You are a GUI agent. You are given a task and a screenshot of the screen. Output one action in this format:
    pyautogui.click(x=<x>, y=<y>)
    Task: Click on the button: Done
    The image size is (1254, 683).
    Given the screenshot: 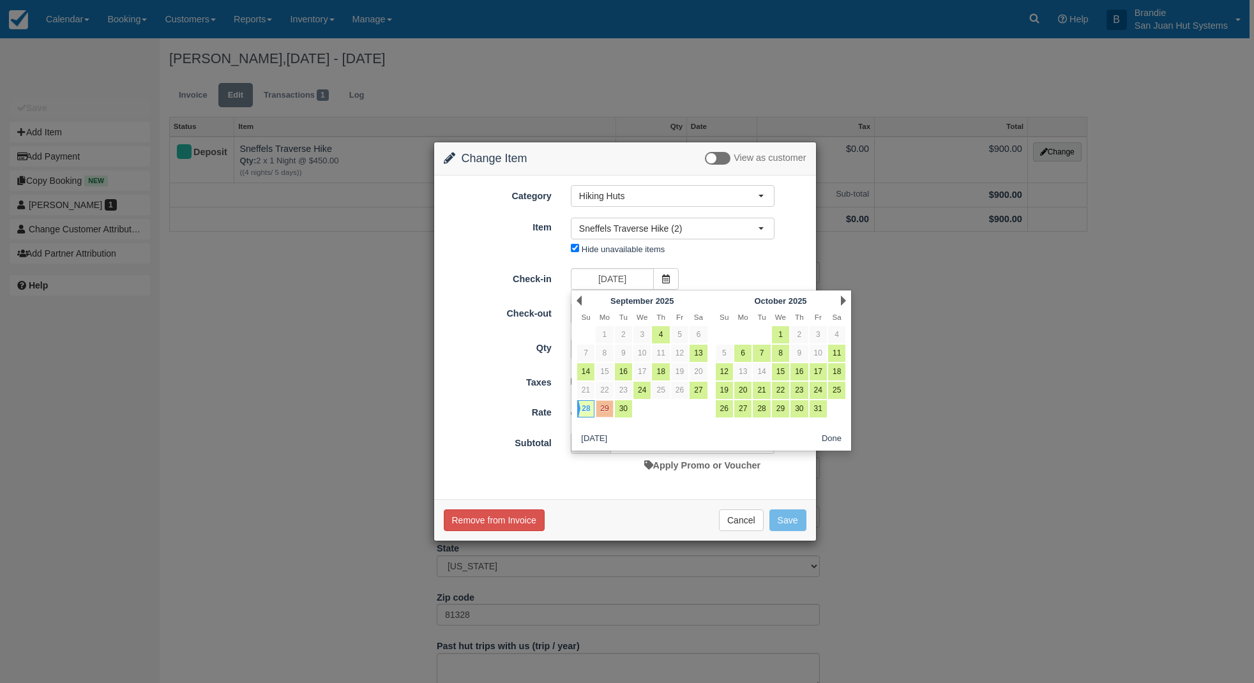 What is the action you would take?
    pyautogui.click(x=831, y=439)
    